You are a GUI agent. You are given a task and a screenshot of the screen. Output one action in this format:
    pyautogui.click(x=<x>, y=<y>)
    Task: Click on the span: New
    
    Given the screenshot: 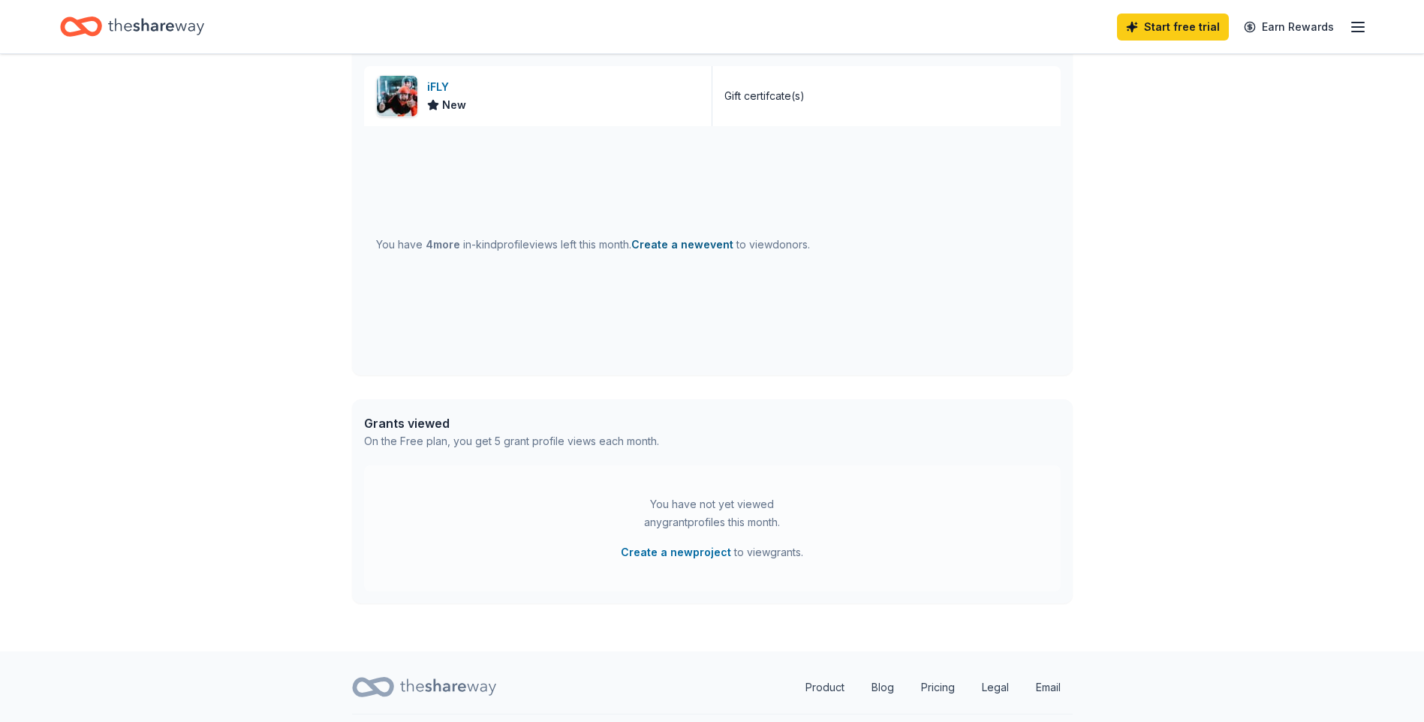 What is the action you would take?
    pyautogui.click(x=454, y=105)
    